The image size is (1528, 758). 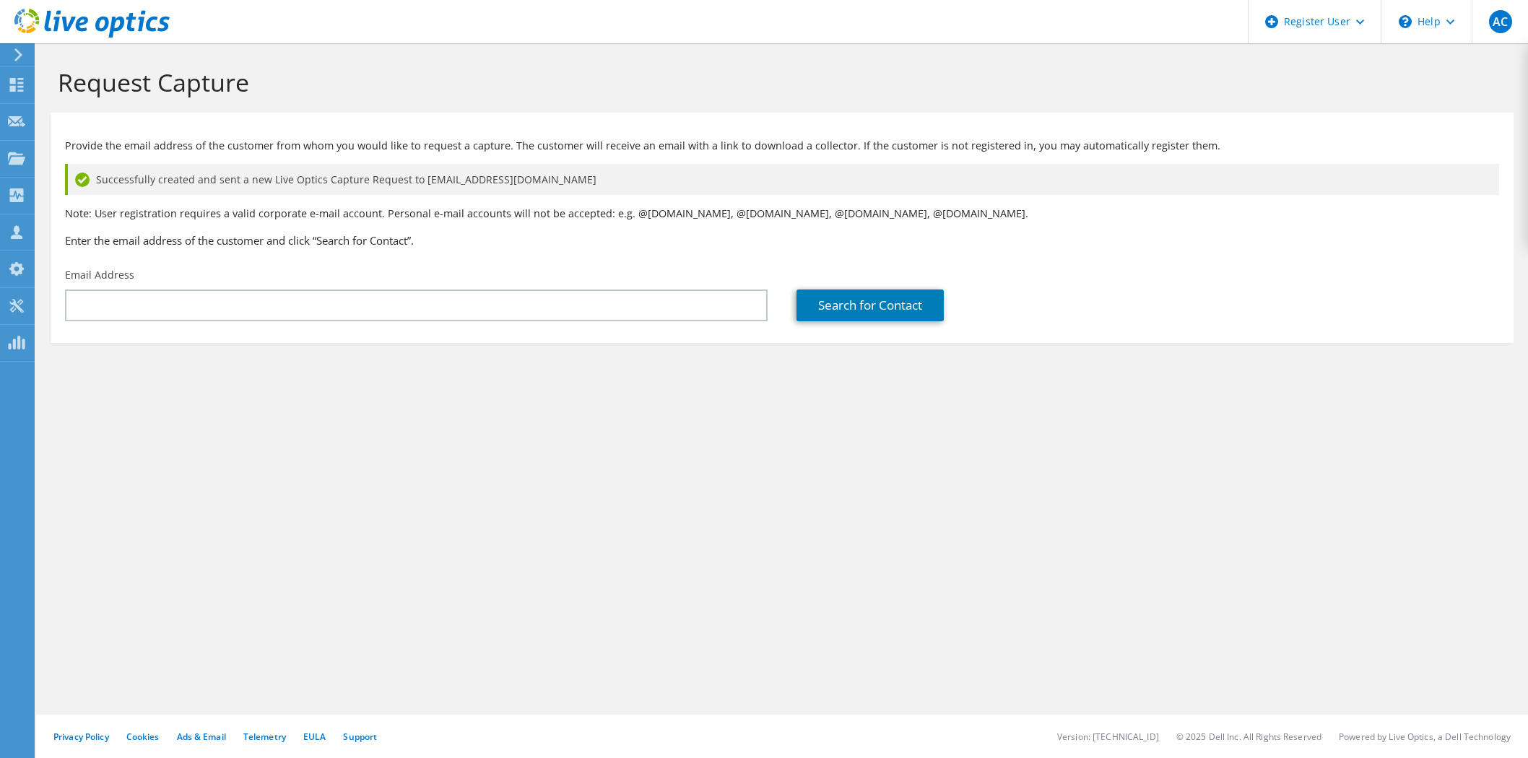 What do you see at coordinates (264, 736) in the screenshot?
I see `a: Telemetry` at bounding box center [264, 736].